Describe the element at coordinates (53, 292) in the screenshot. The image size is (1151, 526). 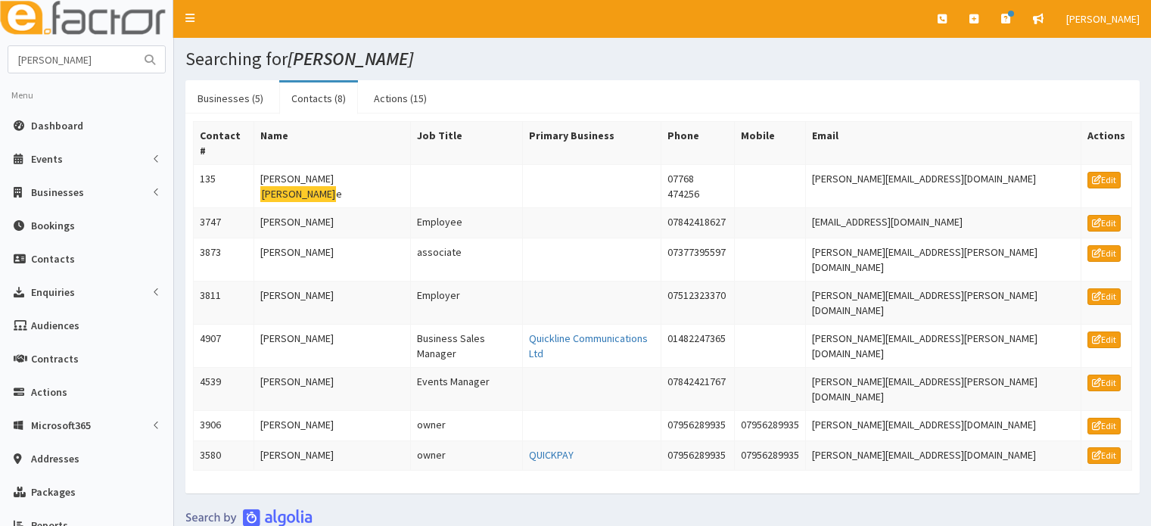
I see `span: Enquiries` at that location.